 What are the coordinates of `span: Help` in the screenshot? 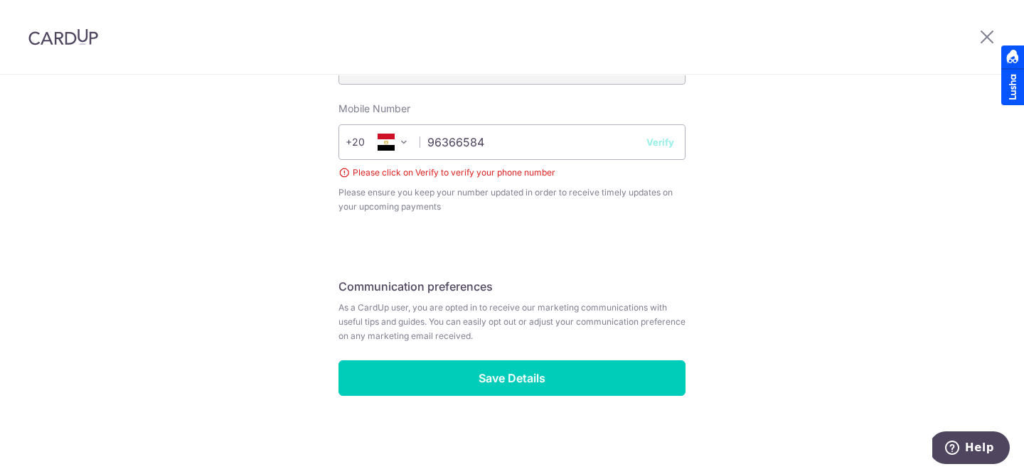 It's located at (47, 16).